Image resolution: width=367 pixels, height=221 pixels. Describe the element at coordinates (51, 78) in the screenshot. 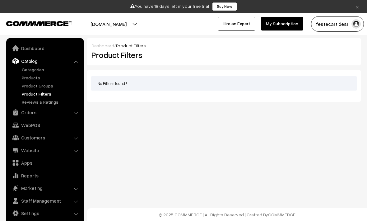

I see `a: Products` at that location.